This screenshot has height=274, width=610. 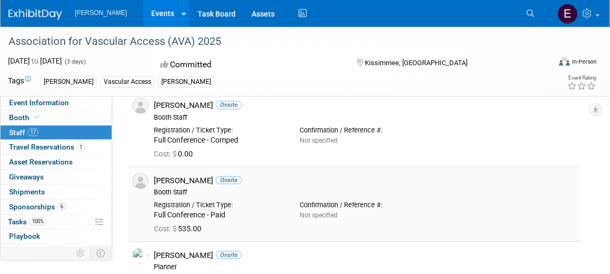 What do you see at coordinates (38, 221) in the screenshot?
I see `span: 100%` at bounding box center [38, 221].